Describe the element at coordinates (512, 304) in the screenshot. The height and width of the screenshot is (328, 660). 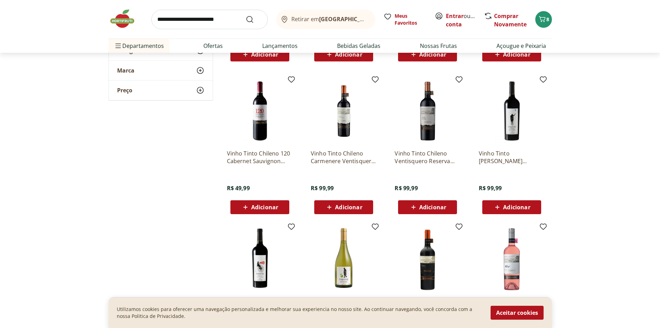
I see `a: Vinho Rosé Ventisquero Reserva 750ml` at that location.